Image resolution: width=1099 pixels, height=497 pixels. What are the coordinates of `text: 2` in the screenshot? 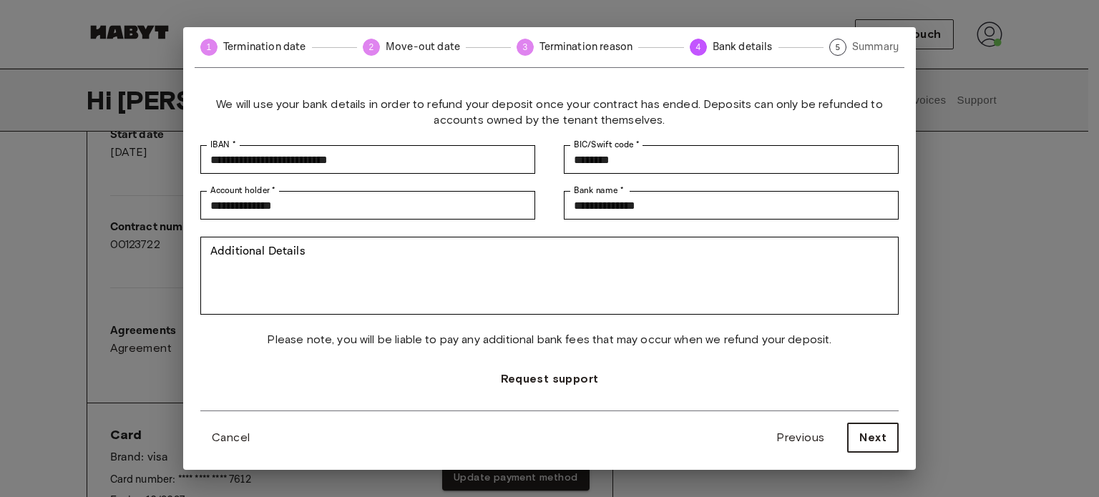 It's located at (371, 47).